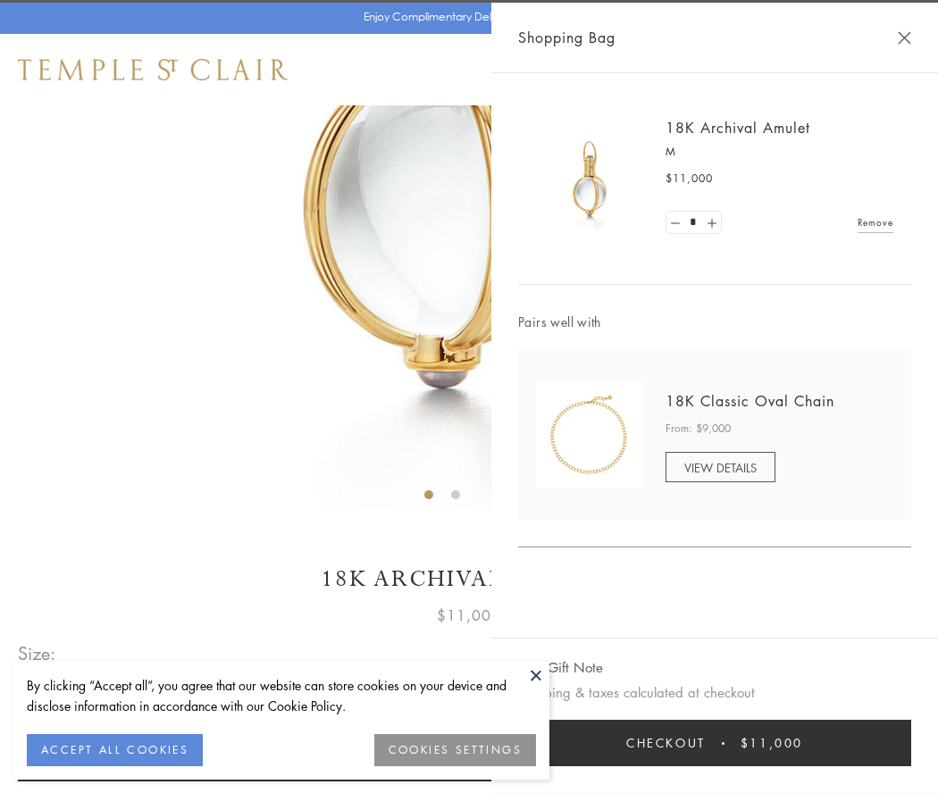 Image resolution: width=938 pixels, height=793 pixels. What do you see at coordinates (590, 435) in the screenshot?
I see `img: N88865-OV18` at bounding box center [590, 435].